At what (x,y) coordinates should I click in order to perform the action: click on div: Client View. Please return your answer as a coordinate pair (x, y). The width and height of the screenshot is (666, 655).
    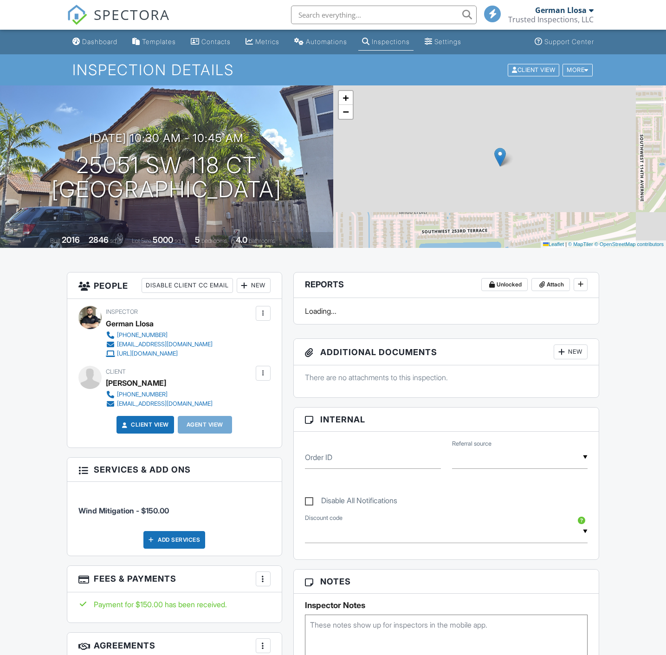
    Looking at the image, I should click on (533, 70).